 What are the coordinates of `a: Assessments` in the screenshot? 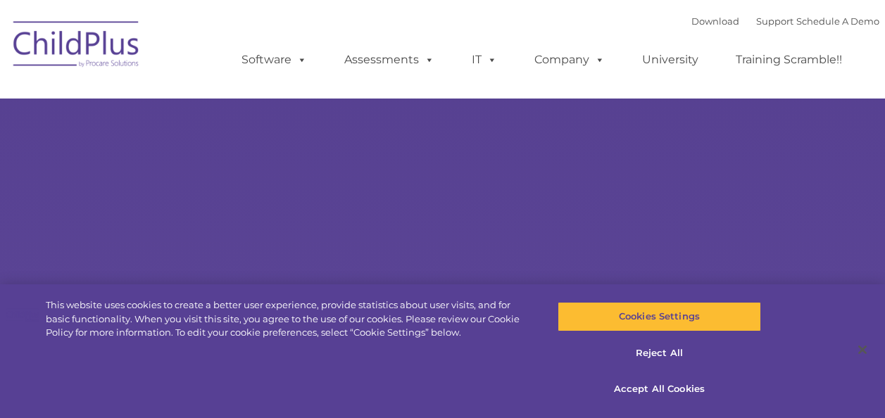 It's located at (389, 60).